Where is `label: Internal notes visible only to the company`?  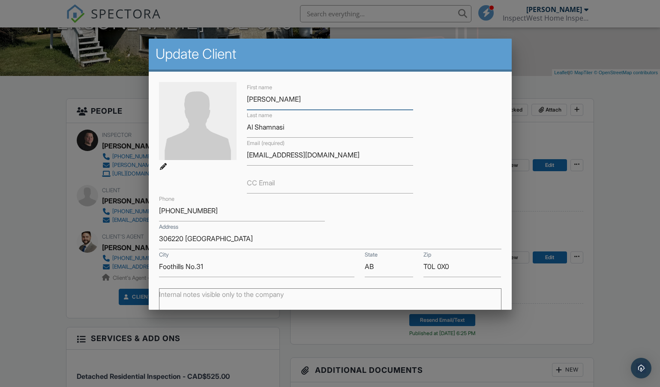
label: Internal notes visible only to the company is located at coordinates (221, 294).